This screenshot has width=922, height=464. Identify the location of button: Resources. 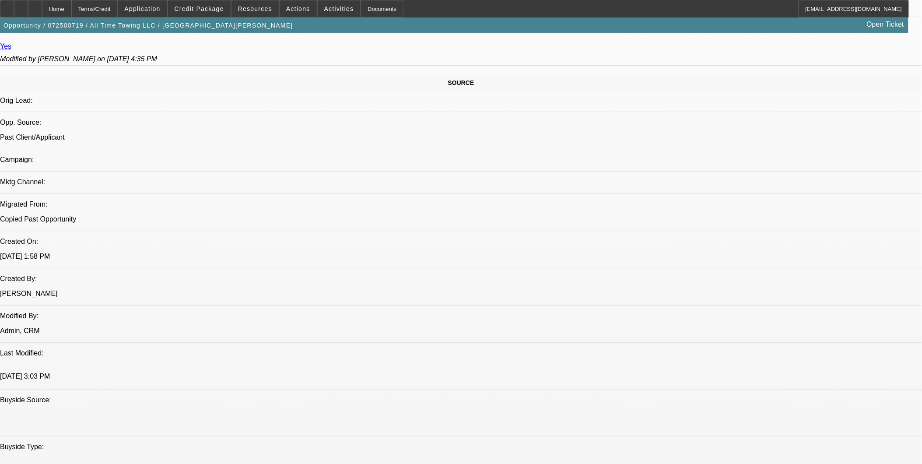
(255, 9).